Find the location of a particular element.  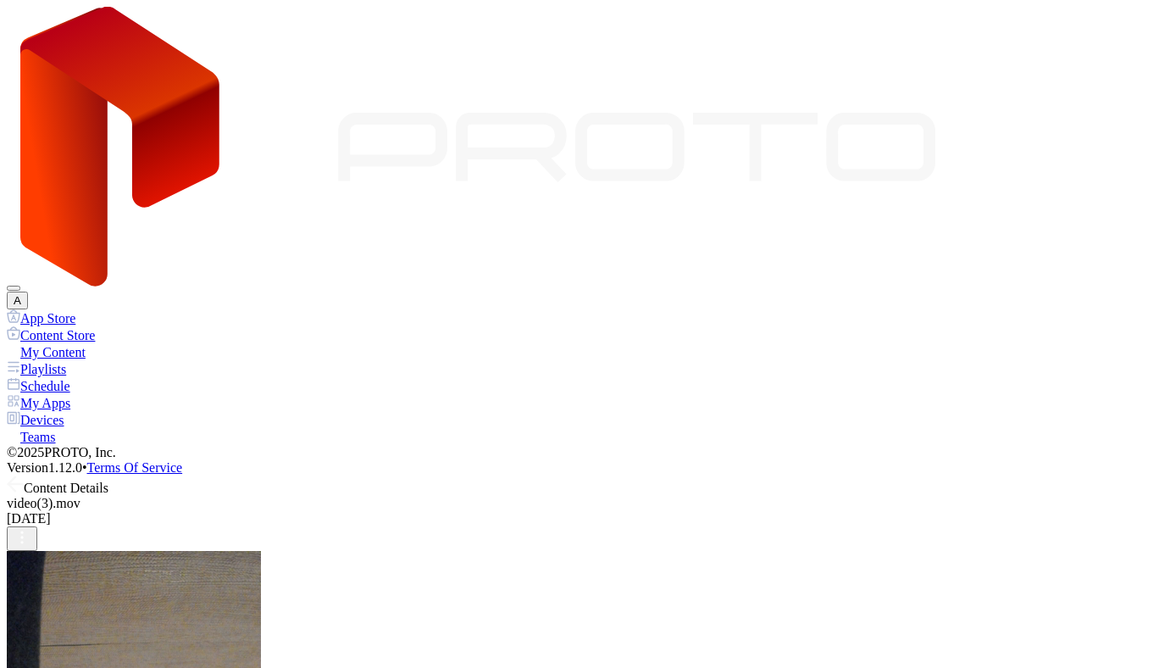

a: Devices is located at coordinates (585, 419).